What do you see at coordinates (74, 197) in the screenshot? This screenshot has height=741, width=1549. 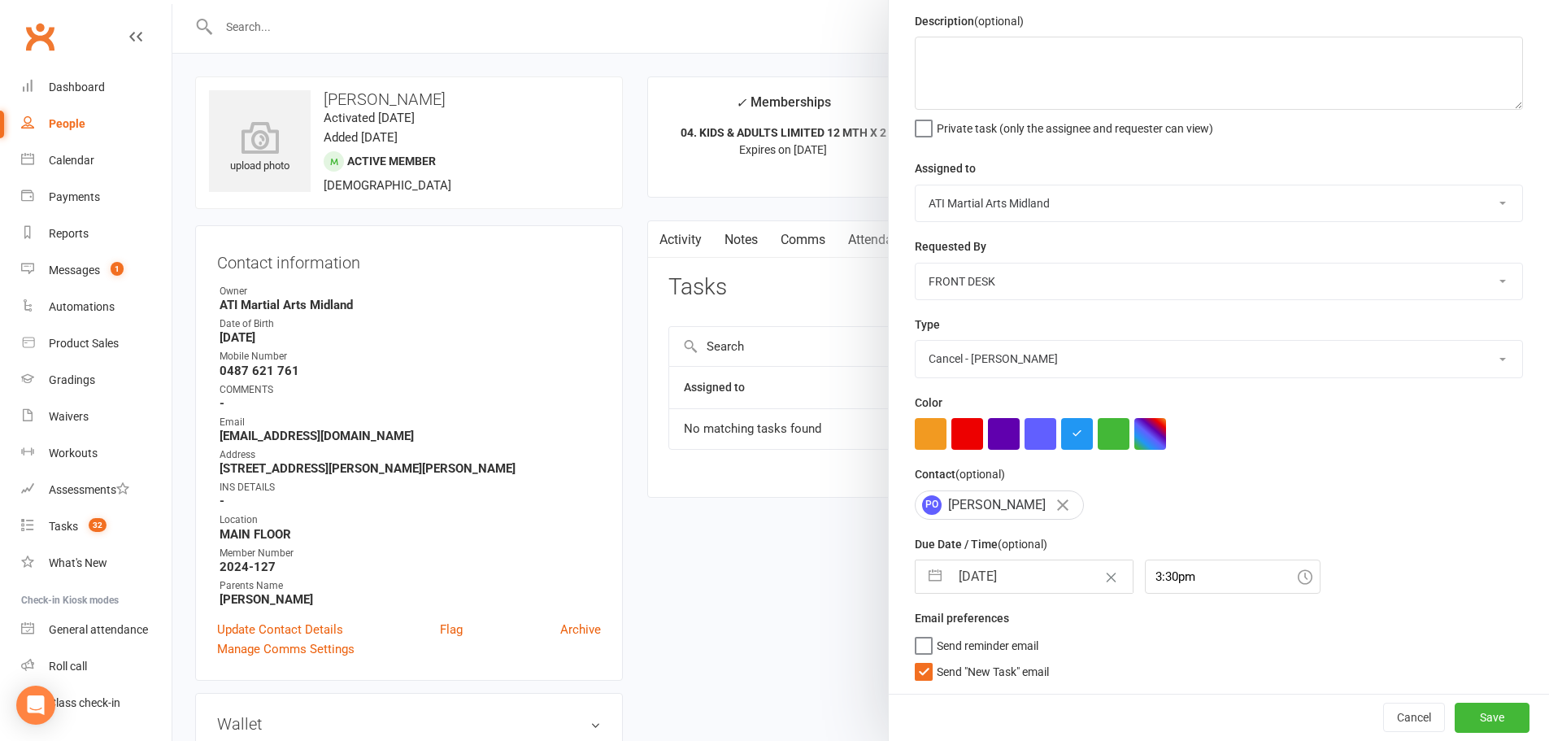 I see `div: Payments` at bounding box center [74, 197].